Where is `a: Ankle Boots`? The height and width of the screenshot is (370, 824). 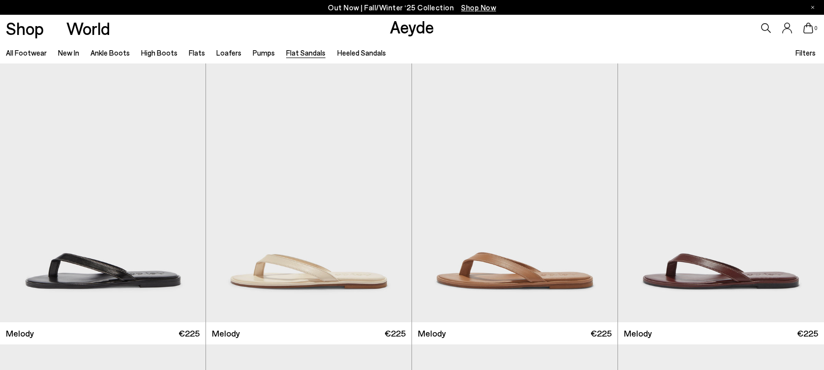
a: Ankle Boots is located at coordinates (110, 53).